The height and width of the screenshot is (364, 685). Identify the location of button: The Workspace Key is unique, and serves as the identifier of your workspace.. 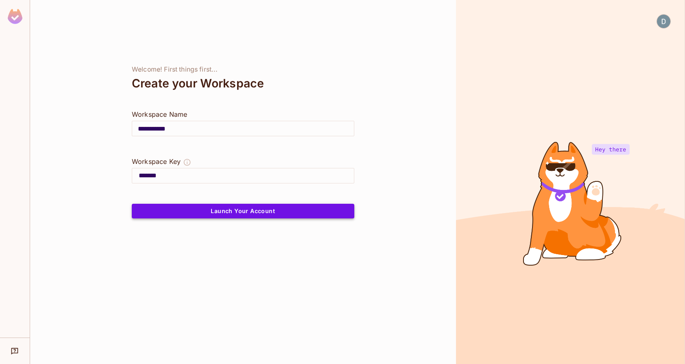
(187, 162).